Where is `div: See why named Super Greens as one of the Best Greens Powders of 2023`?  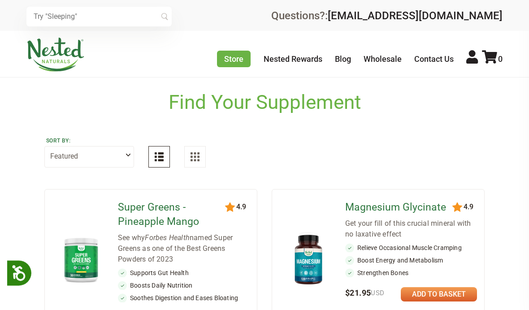
div: See why named Super Greens as one of the Best Greens Powders of 2023 is located at coordinates (184, 249).